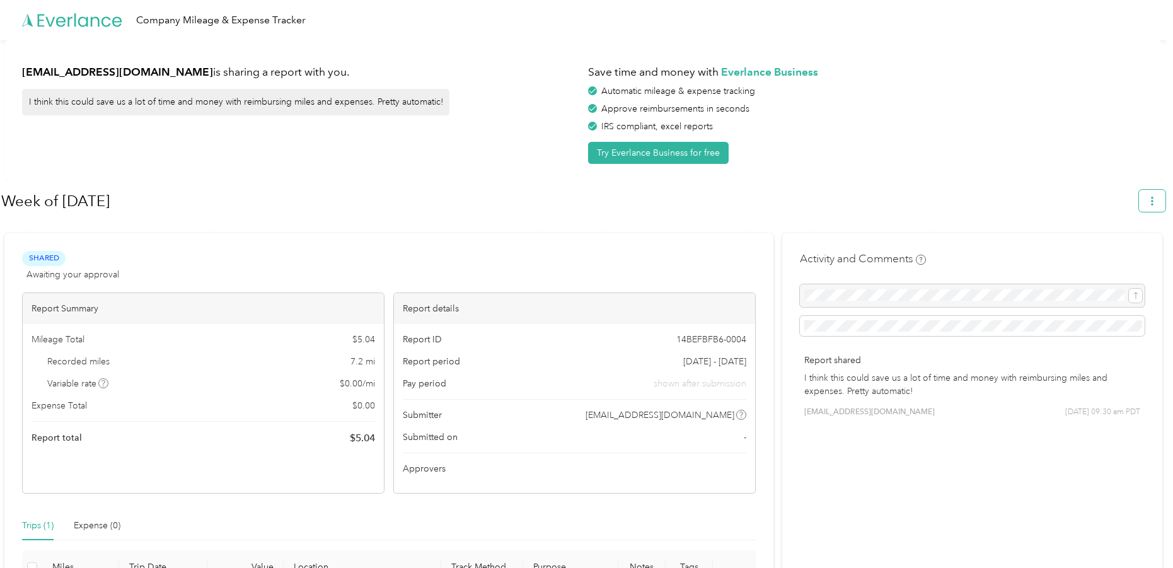 Image resolution: width=1173 pixels, height=568 pixels. I want to click on div: Trips (1), so click(38, 525).